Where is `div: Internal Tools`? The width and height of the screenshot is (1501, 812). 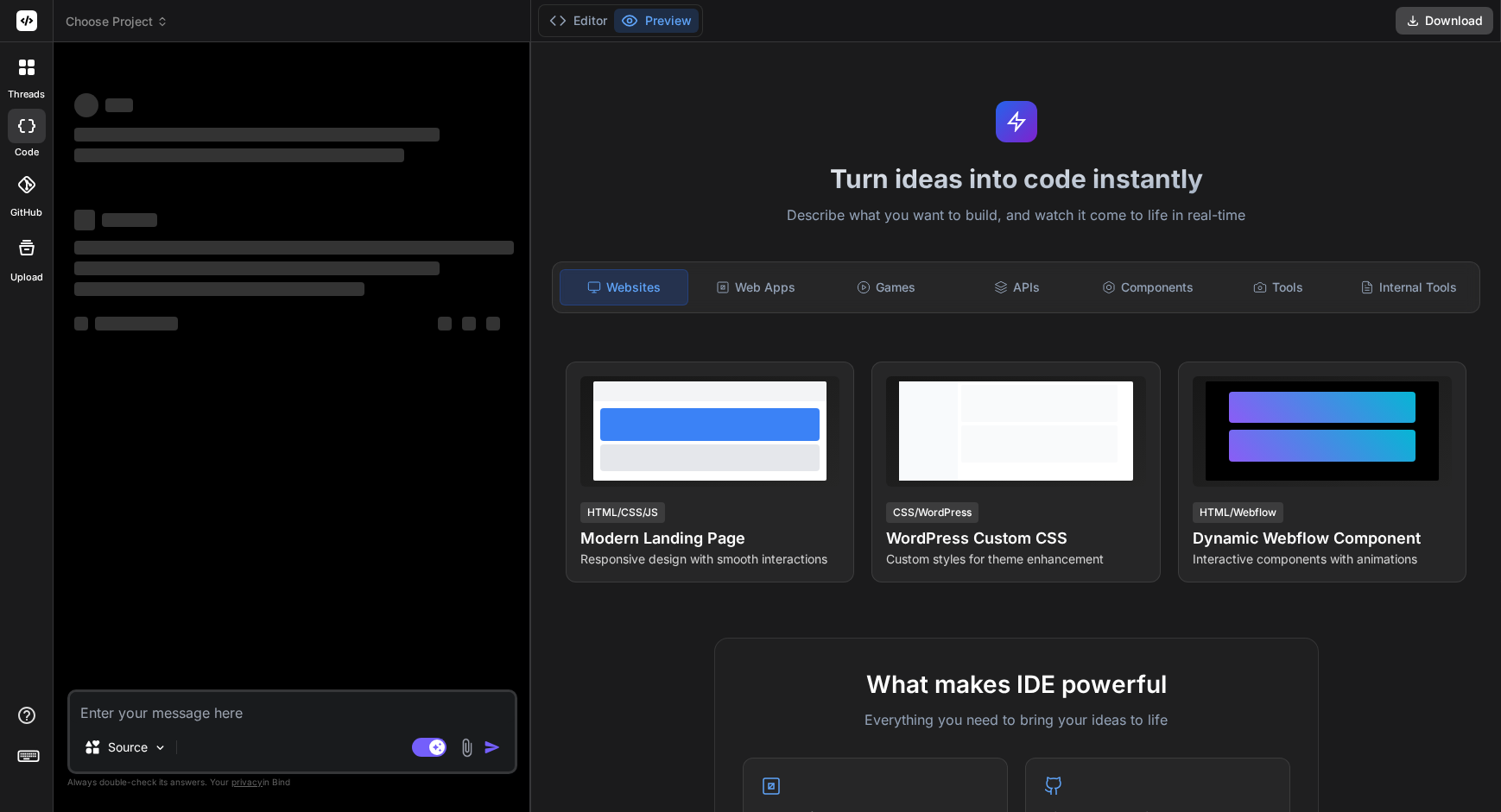
div: Internal Tools is located at coordinates (1409, 287).